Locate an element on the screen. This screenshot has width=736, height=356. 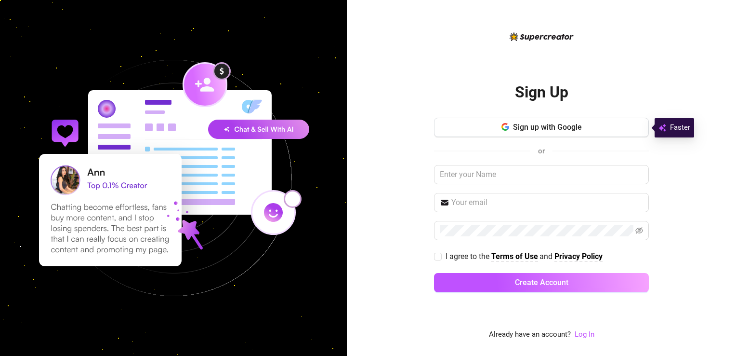
span: Faster is located at coordinates (680, 128).